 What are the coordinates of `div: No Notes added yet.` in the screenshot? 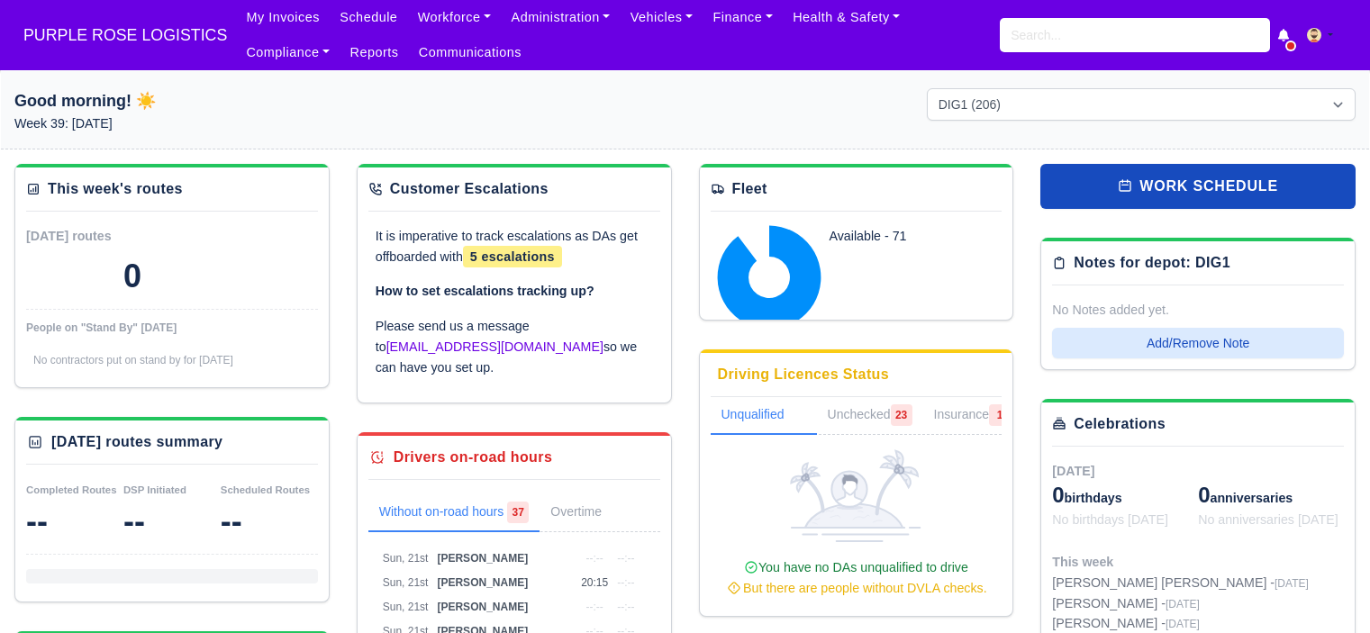 It's located at (1198, 310).